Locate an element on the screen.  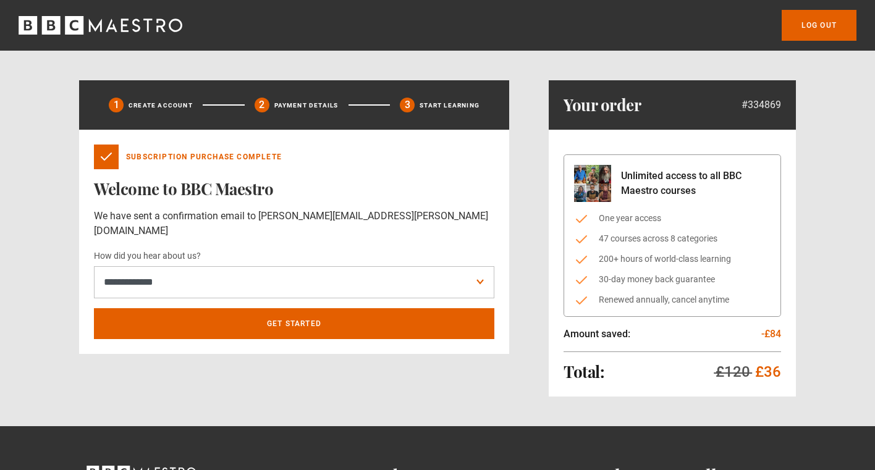
p: Create Account is located at coordinates (161, 105).